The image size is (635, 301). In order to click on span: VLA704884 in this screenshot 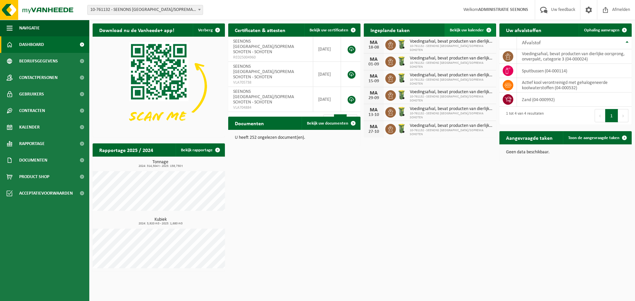, I will do `click(270, 108)`.